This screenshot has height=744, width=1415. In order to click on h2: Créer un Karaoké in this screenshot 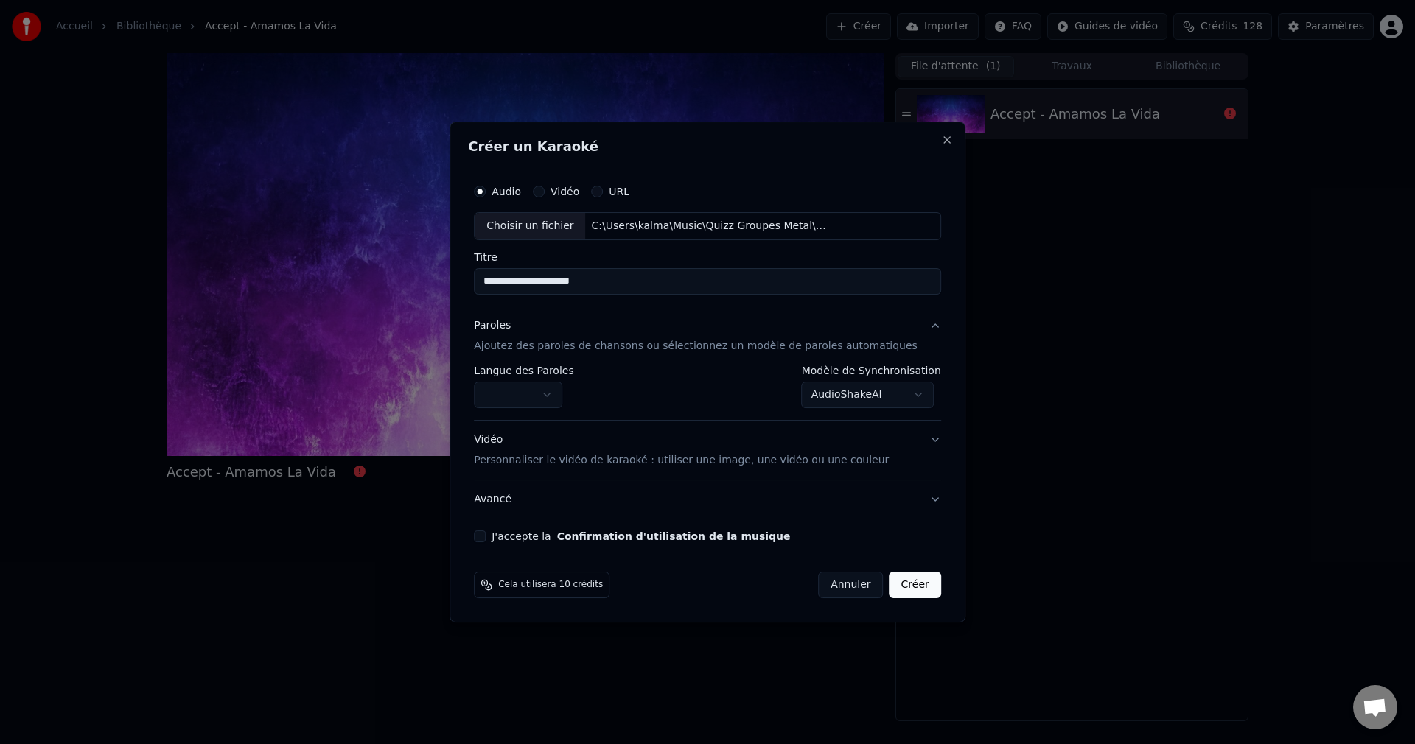, I will do `click(708, 147)`.